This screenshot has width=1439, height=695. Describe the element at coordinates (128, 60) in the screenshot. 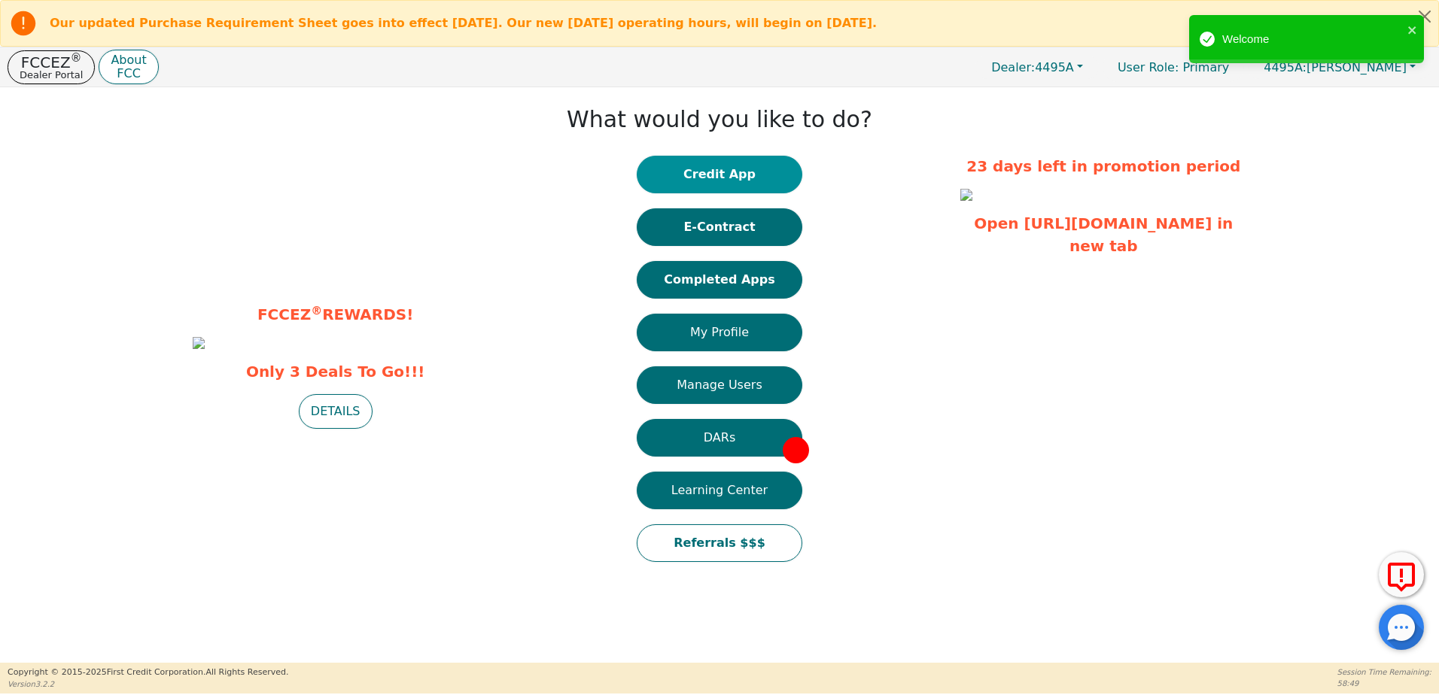

I see `p: About` at that location.